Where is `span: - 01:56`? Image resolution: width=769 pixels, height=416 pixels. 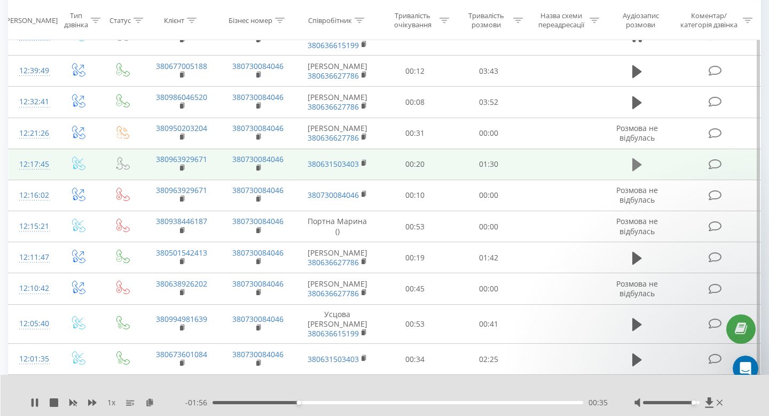
span: - 01:56 is located at coordinates (199, 402).